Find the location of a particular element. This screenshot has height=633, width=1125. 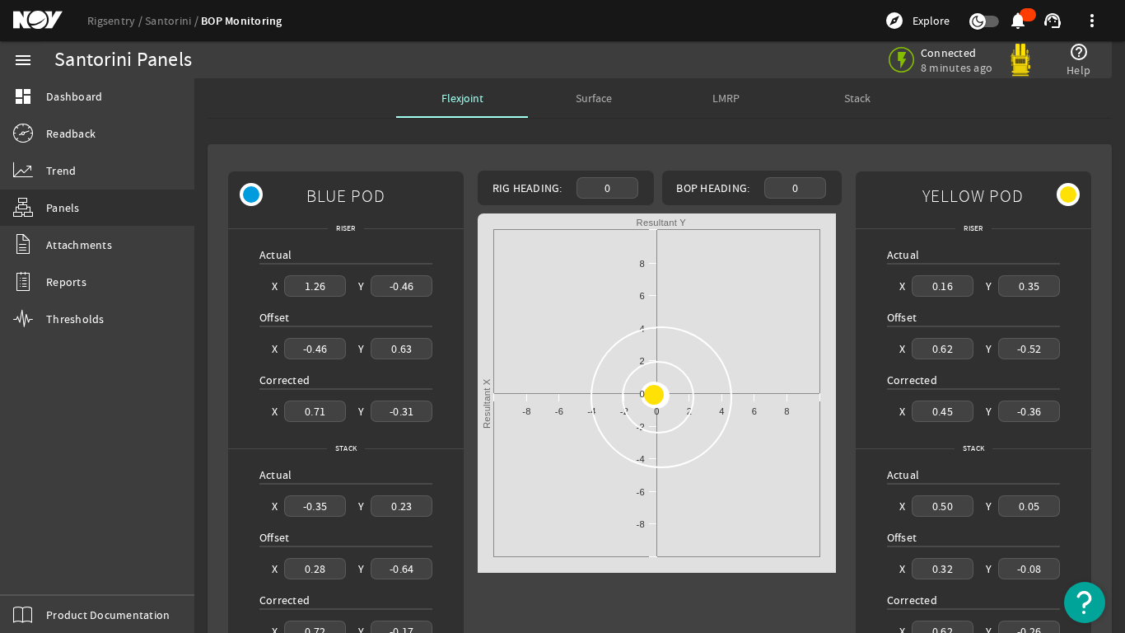

span: YELLOW POD is located at coordinates (973, 195).